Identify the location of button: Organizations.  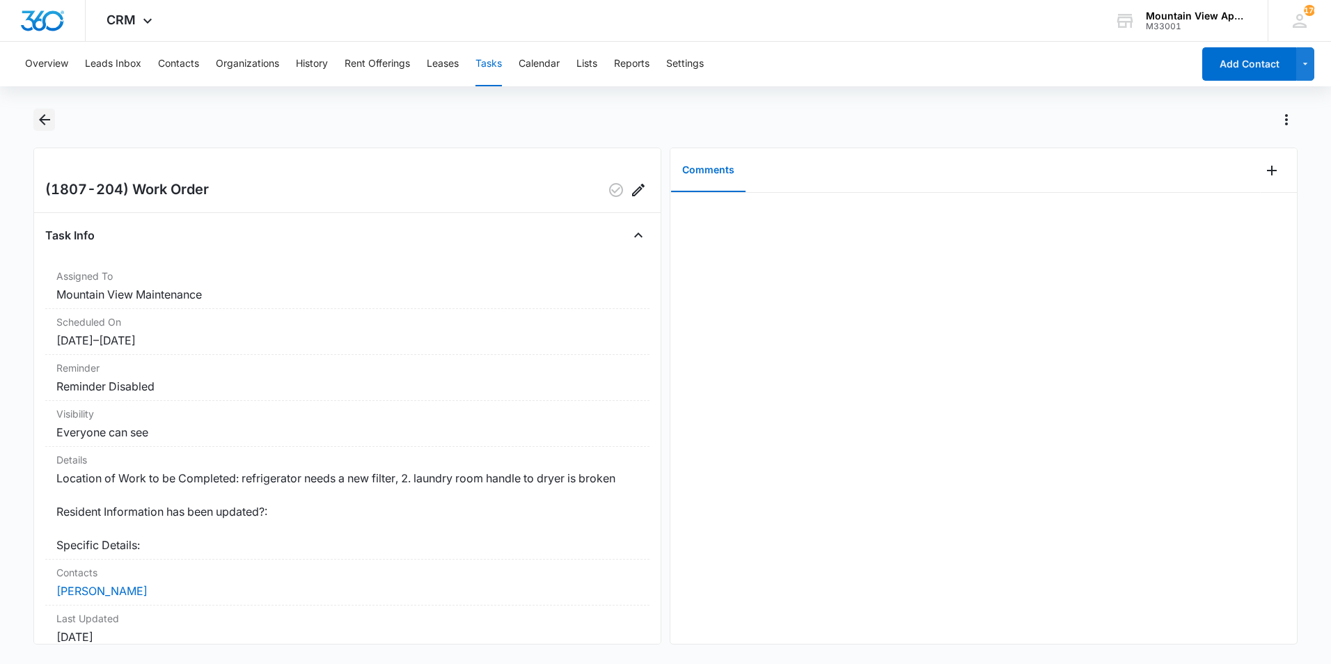
(247, 64).